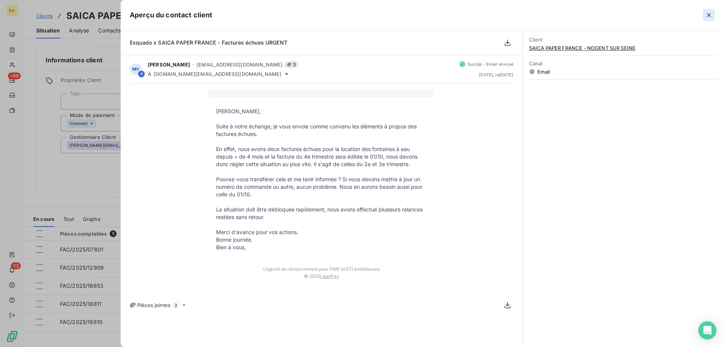 This screenshot has width=724, height=347. I want to click on p: En effet, nous avons deux factures échues pour la location des fontaines à eau depuis + de 4 mois..., so click(322, 157).